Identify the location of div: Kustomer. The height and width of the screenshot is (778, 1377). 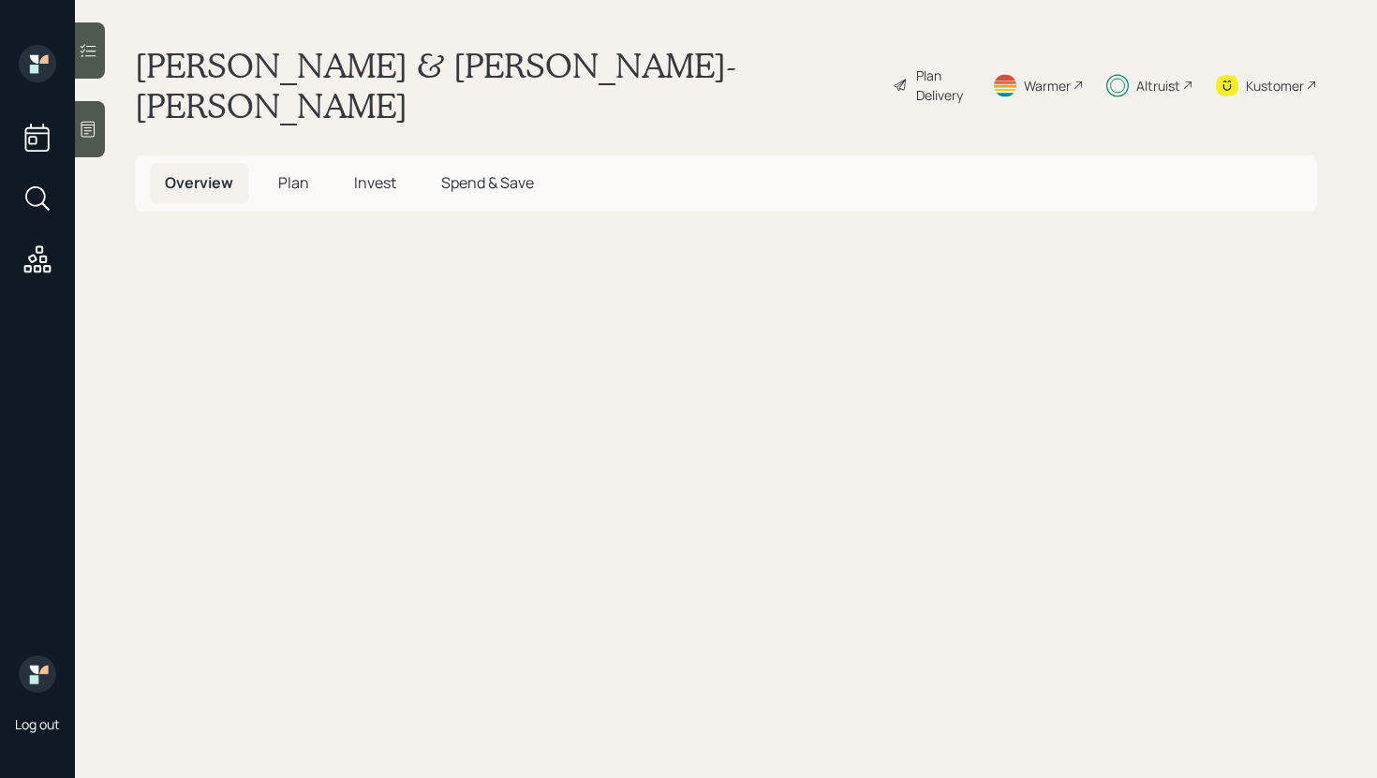
(1275, 85).